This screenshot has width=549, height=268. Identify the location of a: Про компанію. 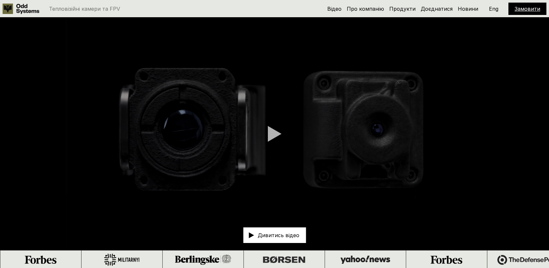
(365, 9).